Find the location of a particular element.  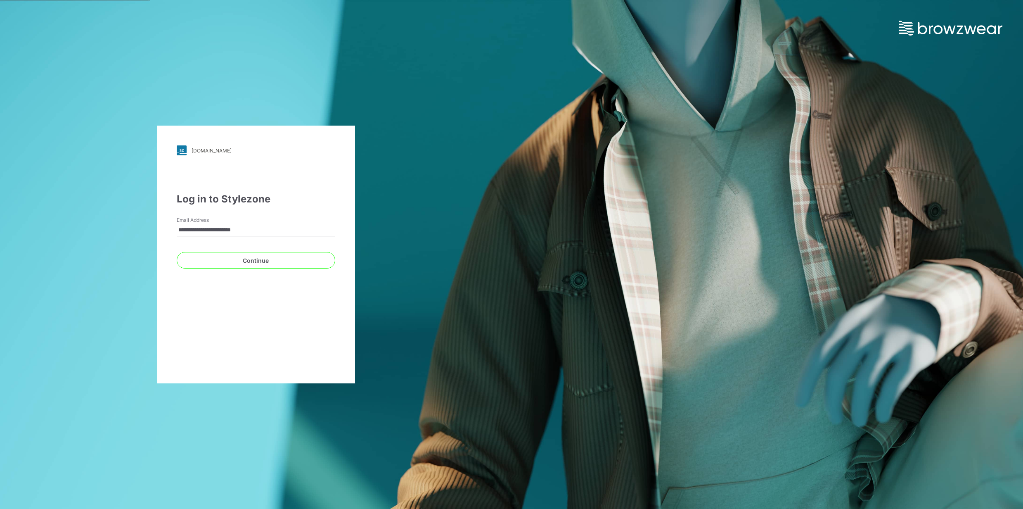

label: Email Address is located at coordinates (206, 220).